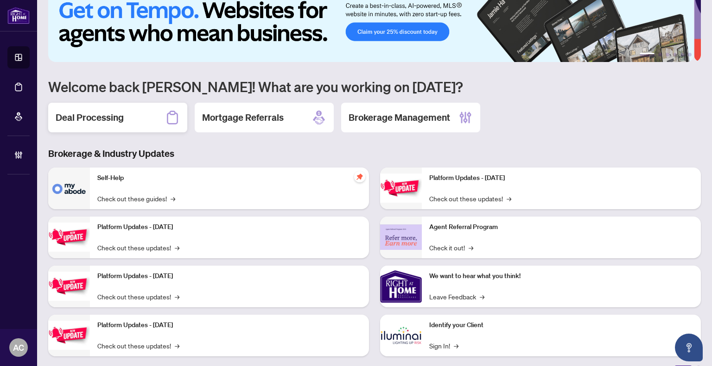  I want to click on a: Check it out!→, so click(451, 248).